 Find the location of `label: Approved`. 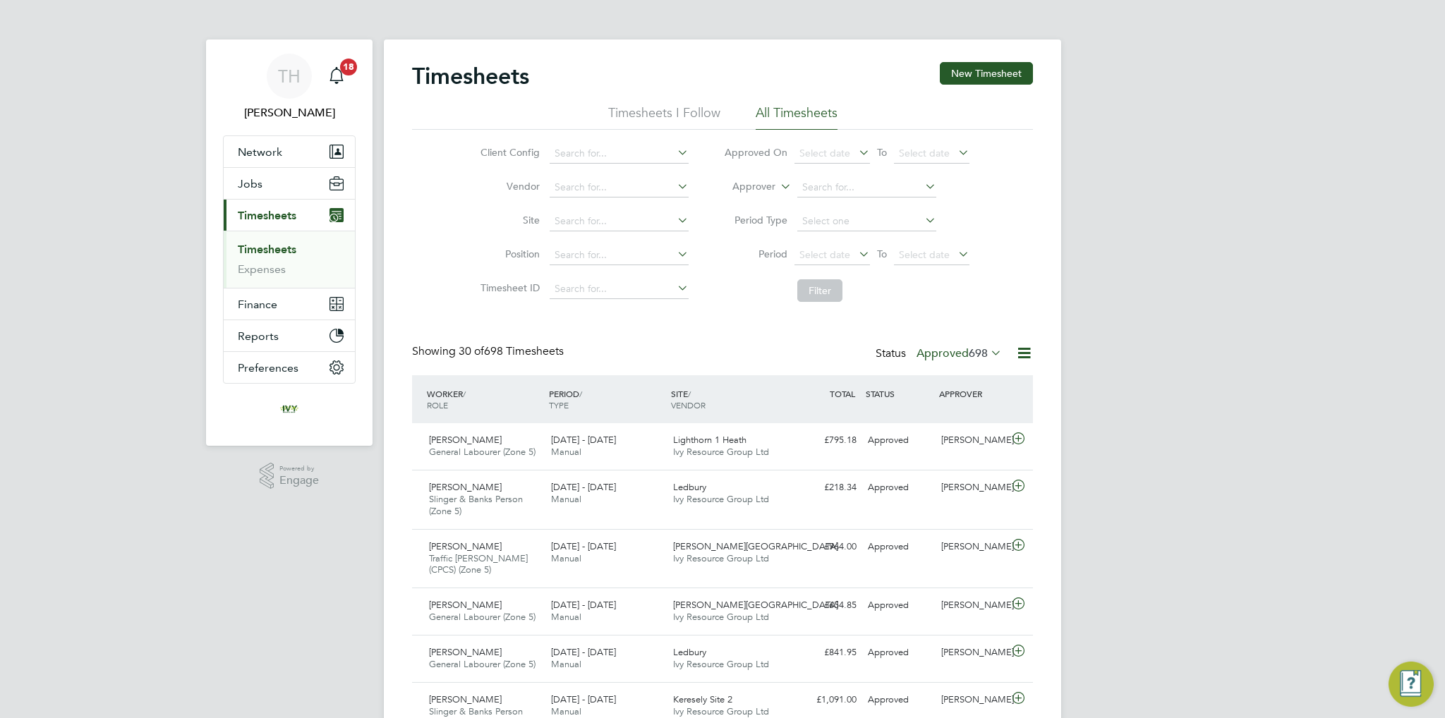

label: Approved is located at coordinates (959, 354).